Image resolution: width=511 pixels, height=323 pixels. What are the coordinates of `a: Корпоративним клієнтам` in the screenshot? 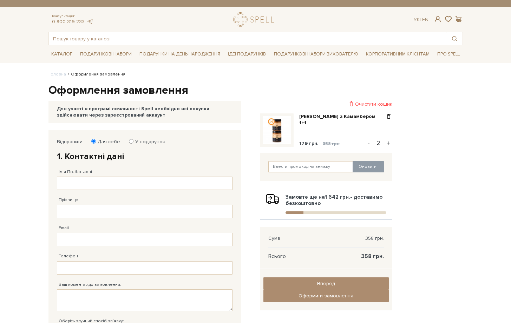 It's located at (398, 54).